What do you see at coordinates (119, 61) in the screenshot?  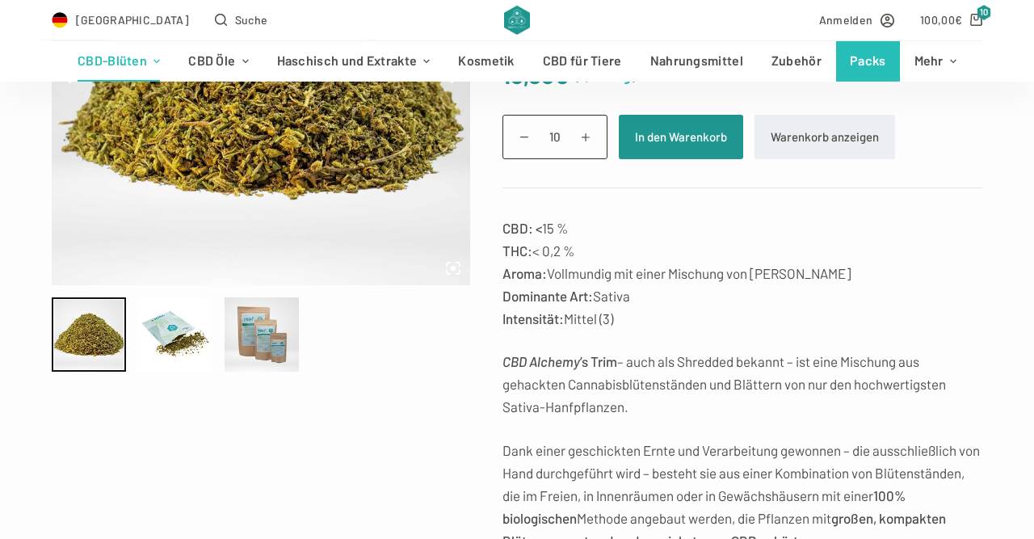 I see `a: CBD-Blüten` at bounding box center [119, 61].